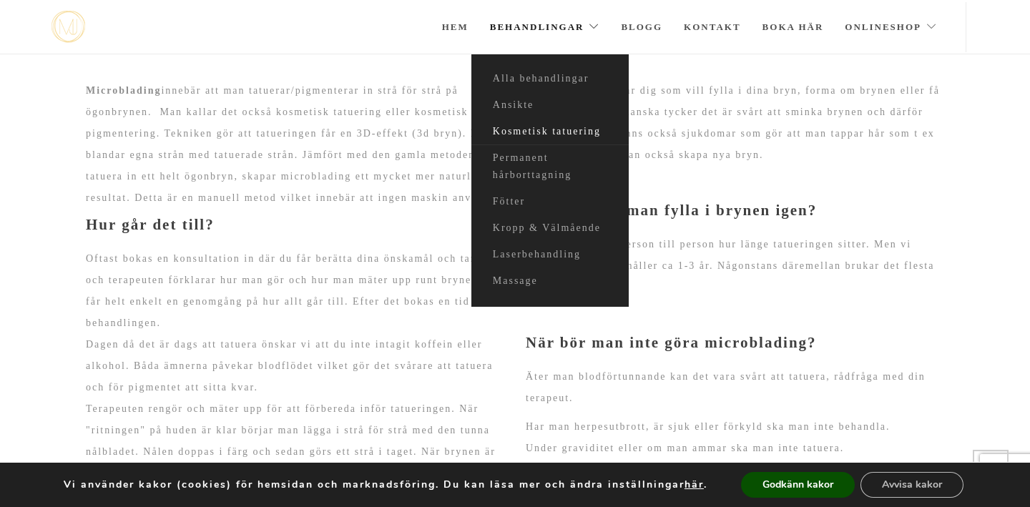  What do you see at coordinates (735, 343) in the screenshot?
I see `h3: När bör man inte göra microblading?` at bounding box center [735, 343].